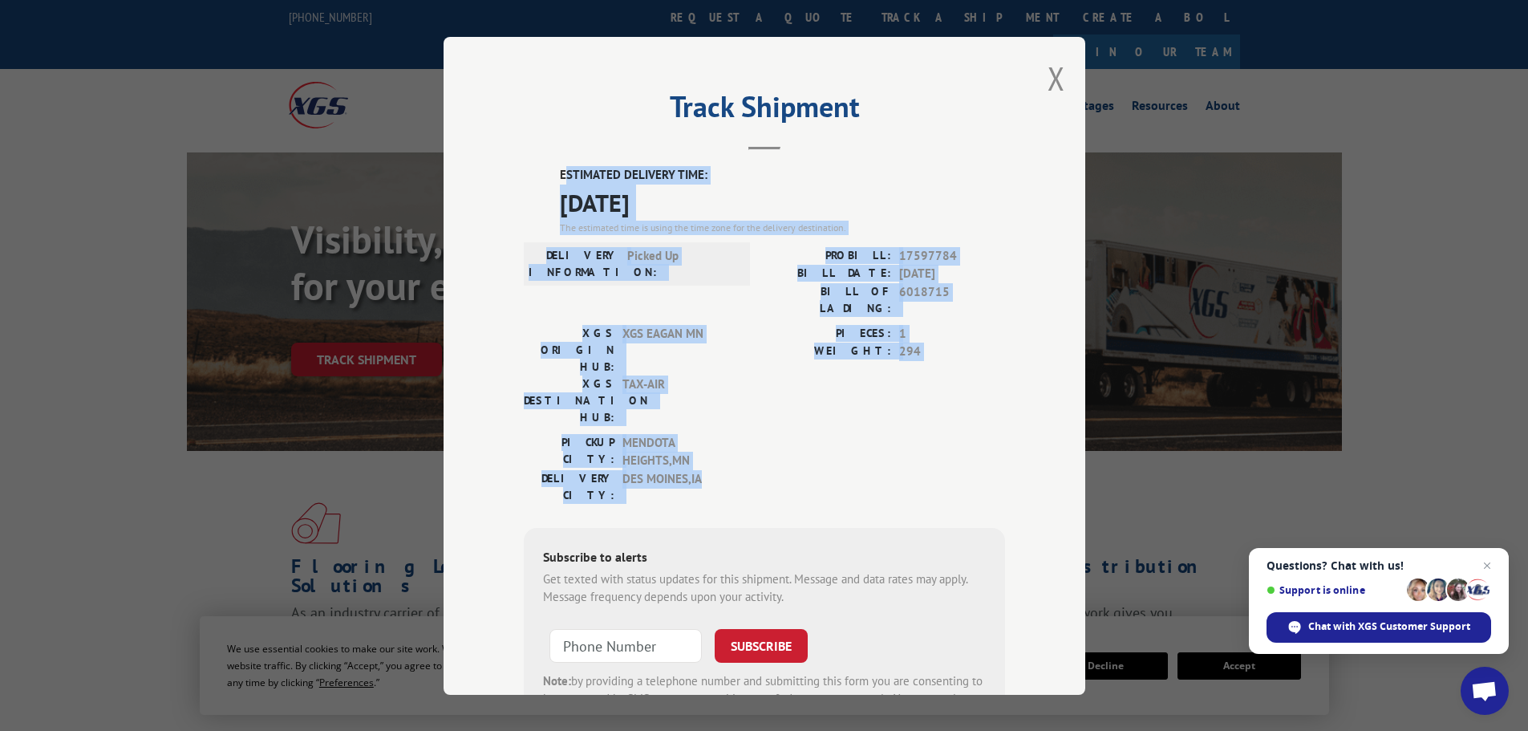 The image size is (1528, 731). Describe the element at coordinates (1487, 565) in the screenshot. I see `span: Close chat` at that location.